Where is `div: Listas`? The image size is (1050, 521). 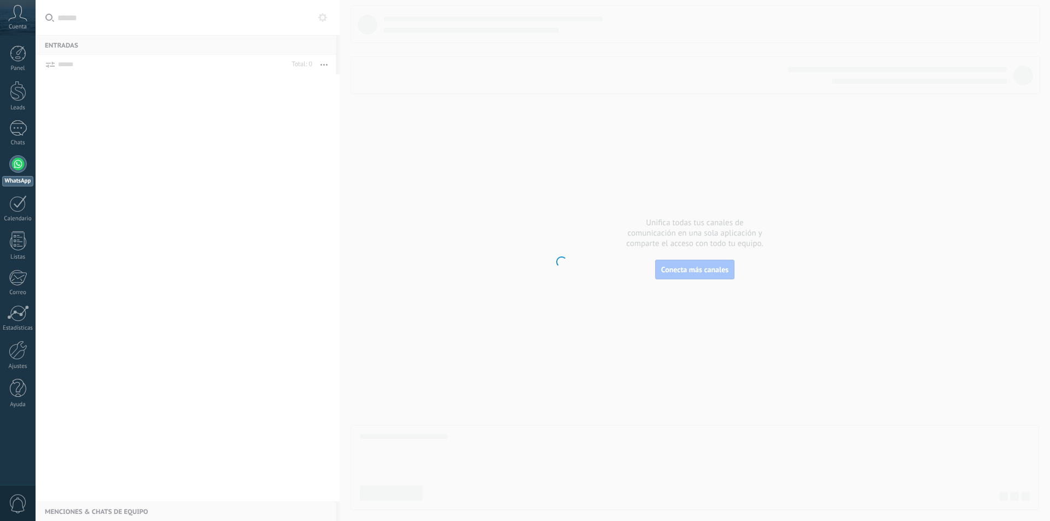 div: Listas is located at coordinates (18, 257).